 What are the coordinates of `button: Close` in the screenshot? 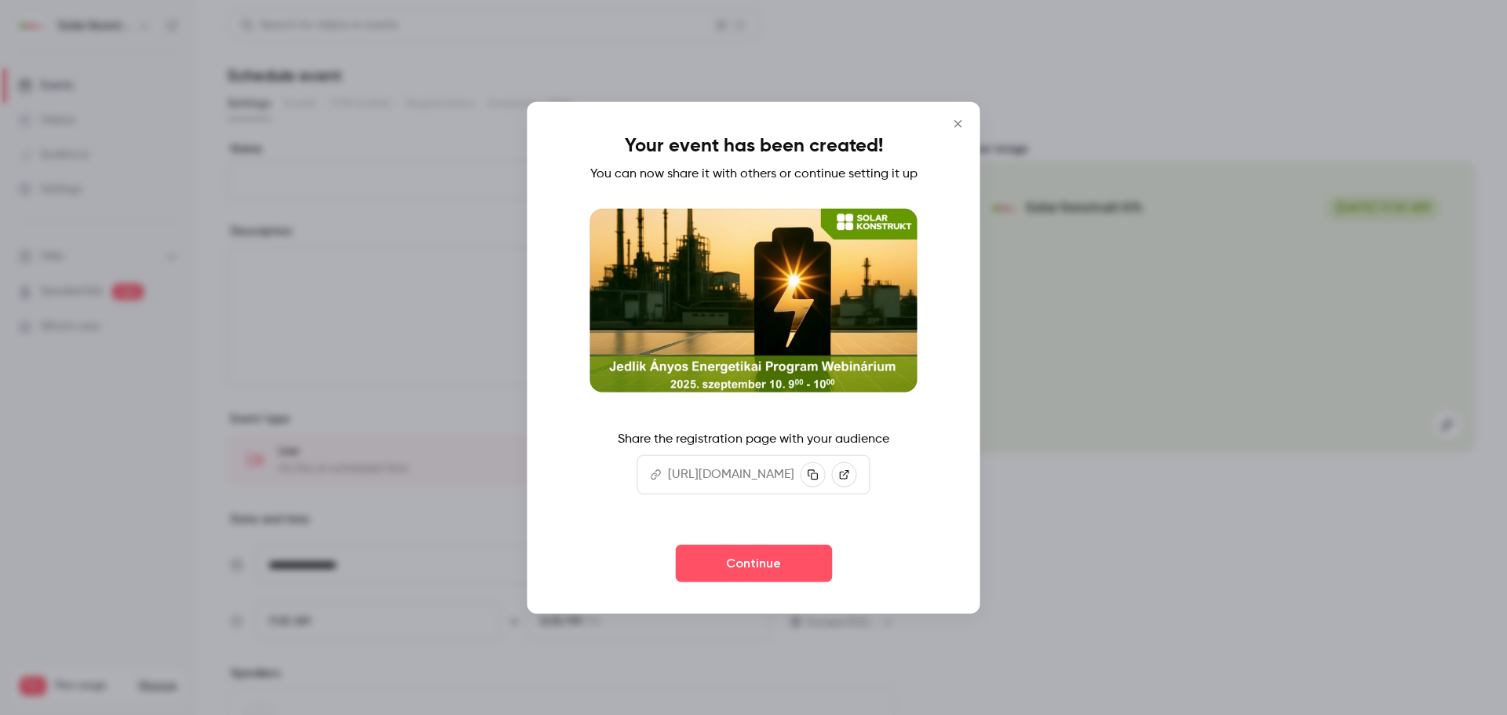 It's located at (958, 123).